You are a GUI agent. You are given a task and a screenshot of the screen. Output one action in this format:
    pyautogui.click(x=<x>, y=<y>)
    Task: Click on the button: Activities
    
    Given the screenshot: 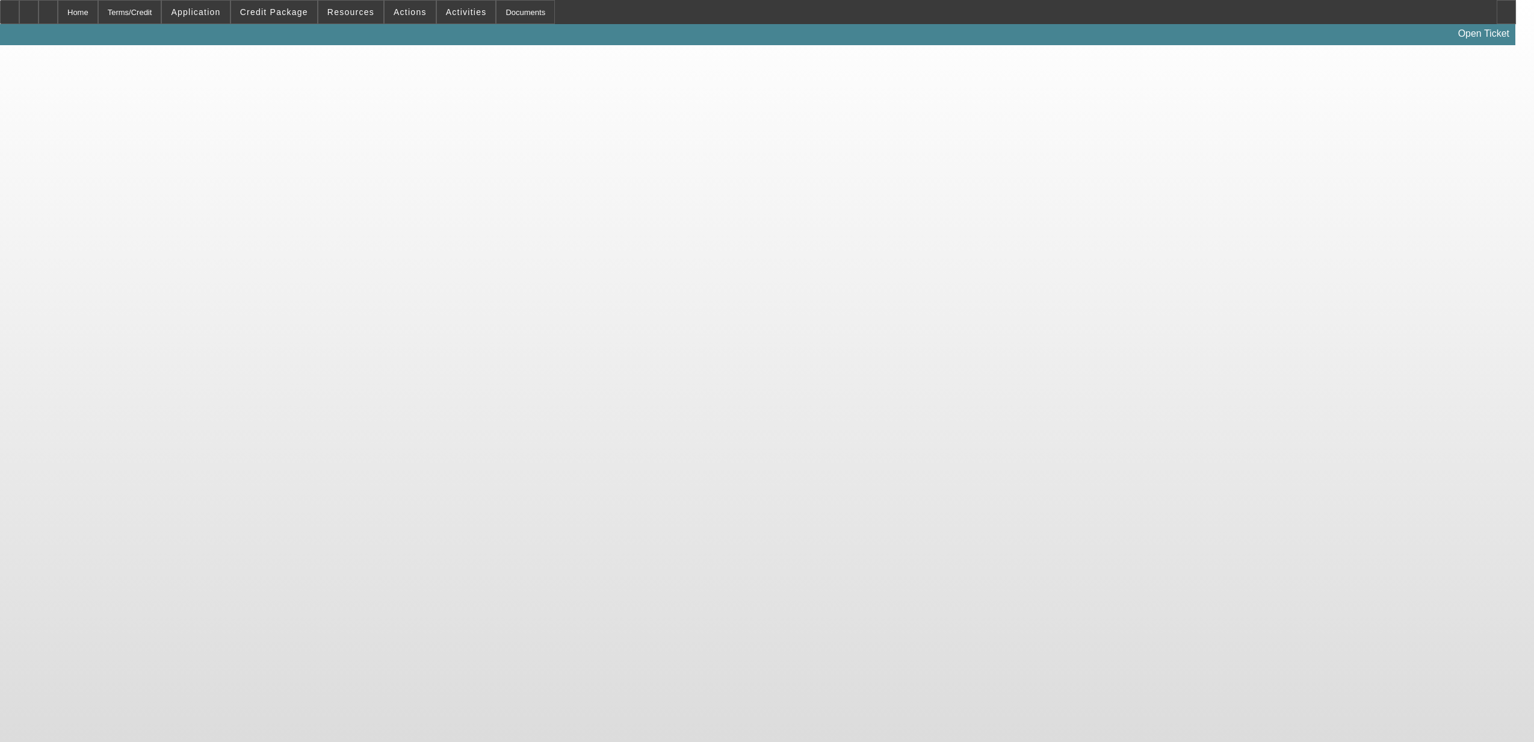 What is the action you would take?
    pyautogui.click(x=467, y=12)
    